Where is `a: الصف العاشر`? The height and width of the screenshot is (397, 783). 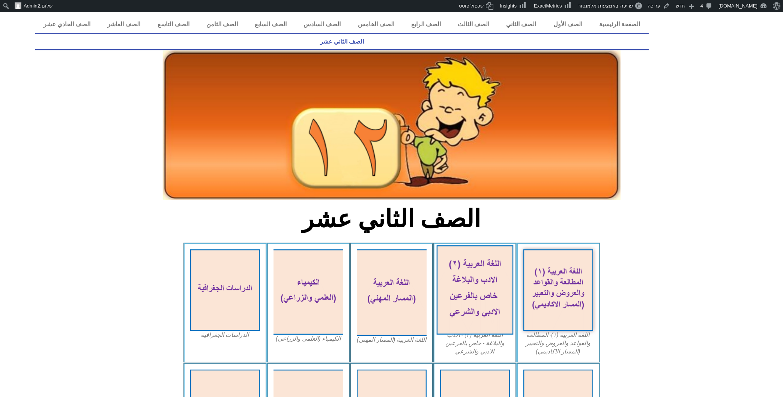 a: الصف العاشر is located at coordinates (124, 24).